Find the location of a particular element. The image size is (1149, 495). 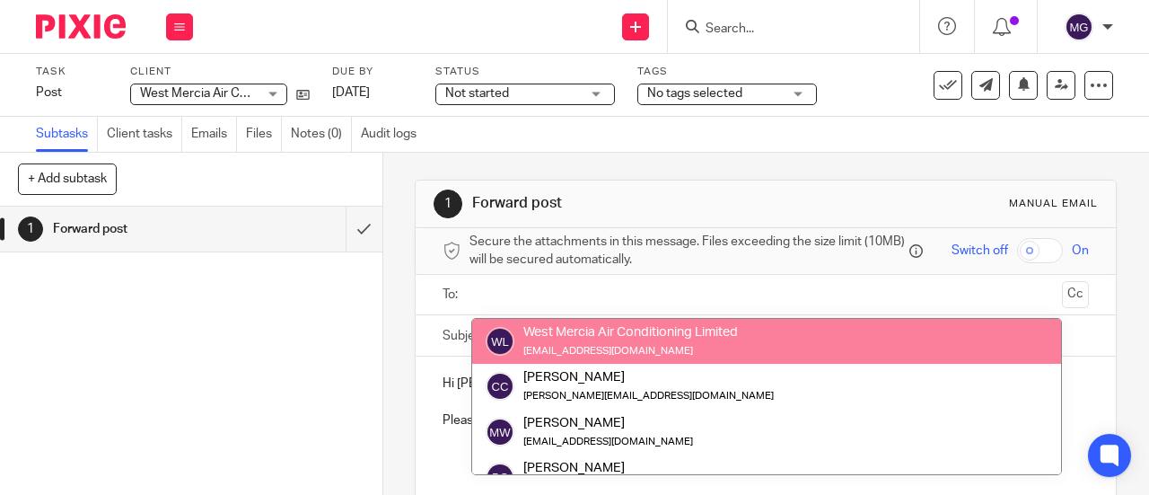

span: No tags selected is located at coordinates (695, 93).